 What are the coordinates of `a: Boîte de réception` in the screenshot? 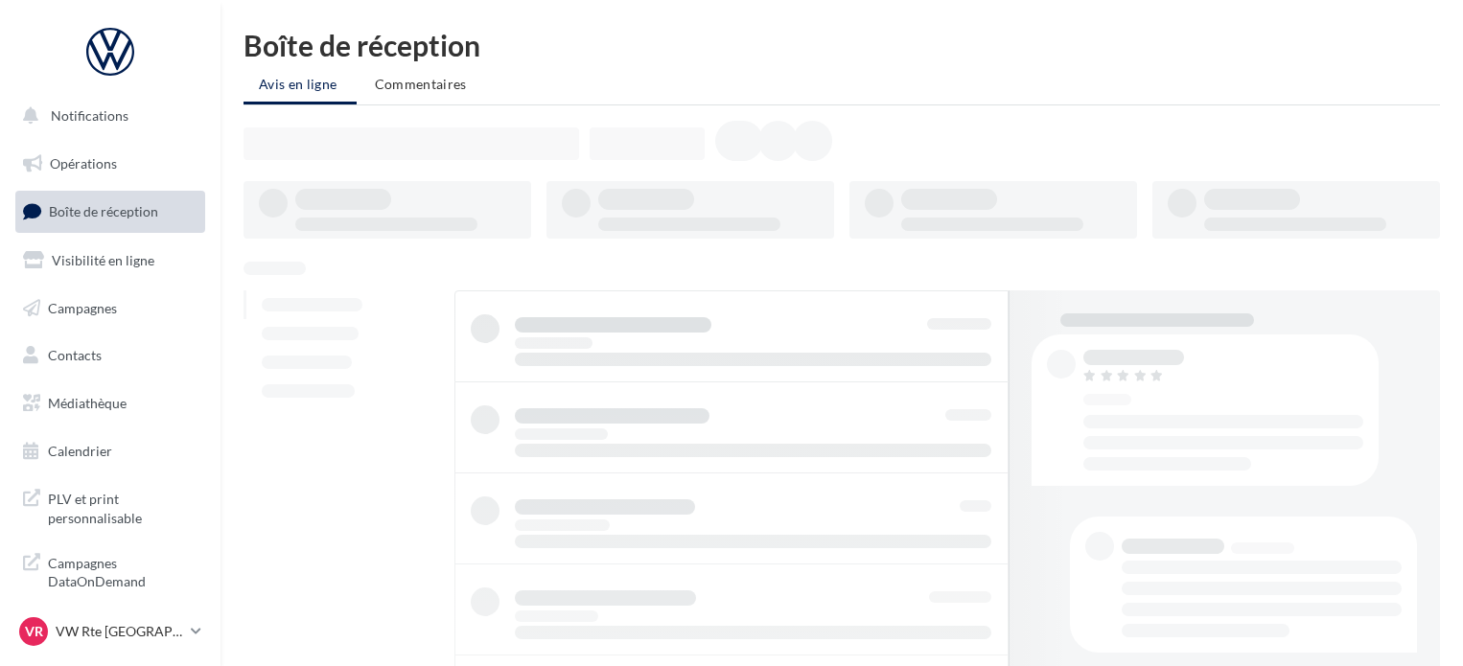 It's located at (110, 211).